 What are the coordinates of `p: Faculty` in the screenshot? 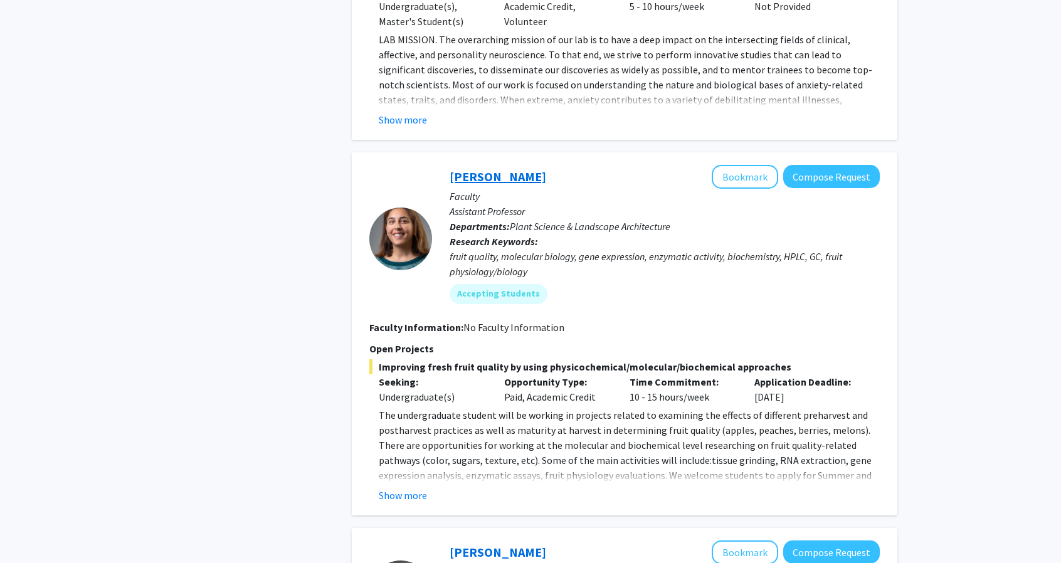 It's located at (665, 196).